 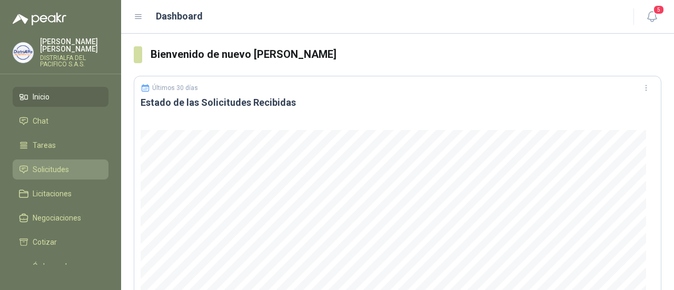 I want to click on h1: Dashboard, so click(x=179, y=16).